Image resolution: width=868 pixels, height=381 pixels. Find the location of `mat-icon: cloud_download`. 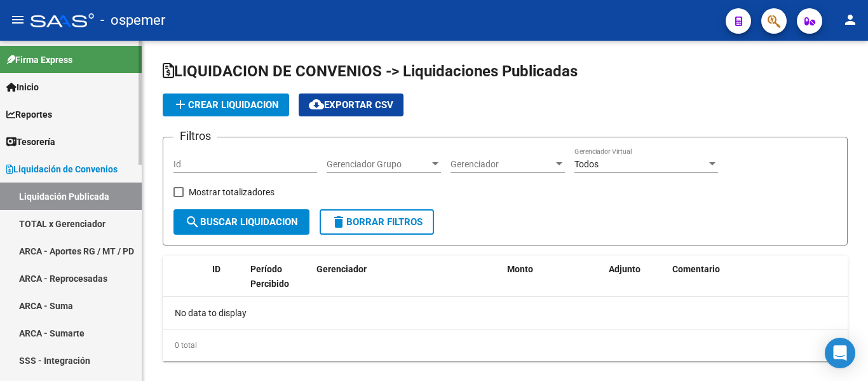

mat-icon: cloud_download is located at coordinates (316, 104).